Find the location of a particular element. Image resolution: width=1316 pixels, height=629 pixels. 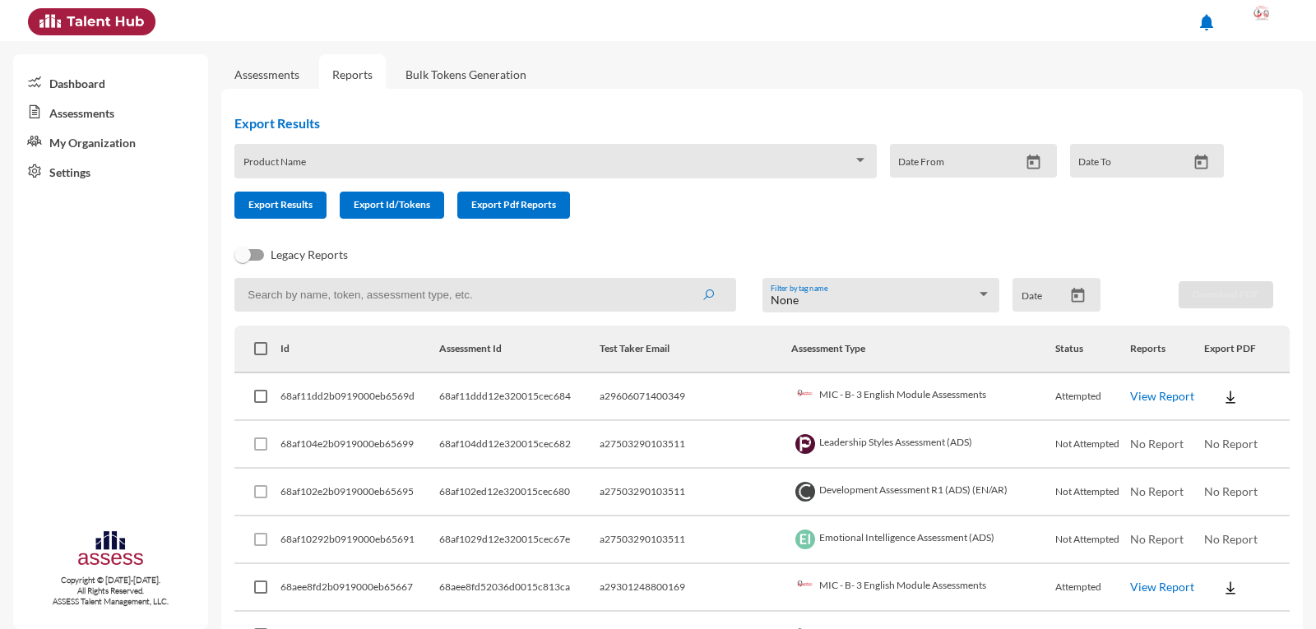

button: Export Results is located at coordinates (280, 205).